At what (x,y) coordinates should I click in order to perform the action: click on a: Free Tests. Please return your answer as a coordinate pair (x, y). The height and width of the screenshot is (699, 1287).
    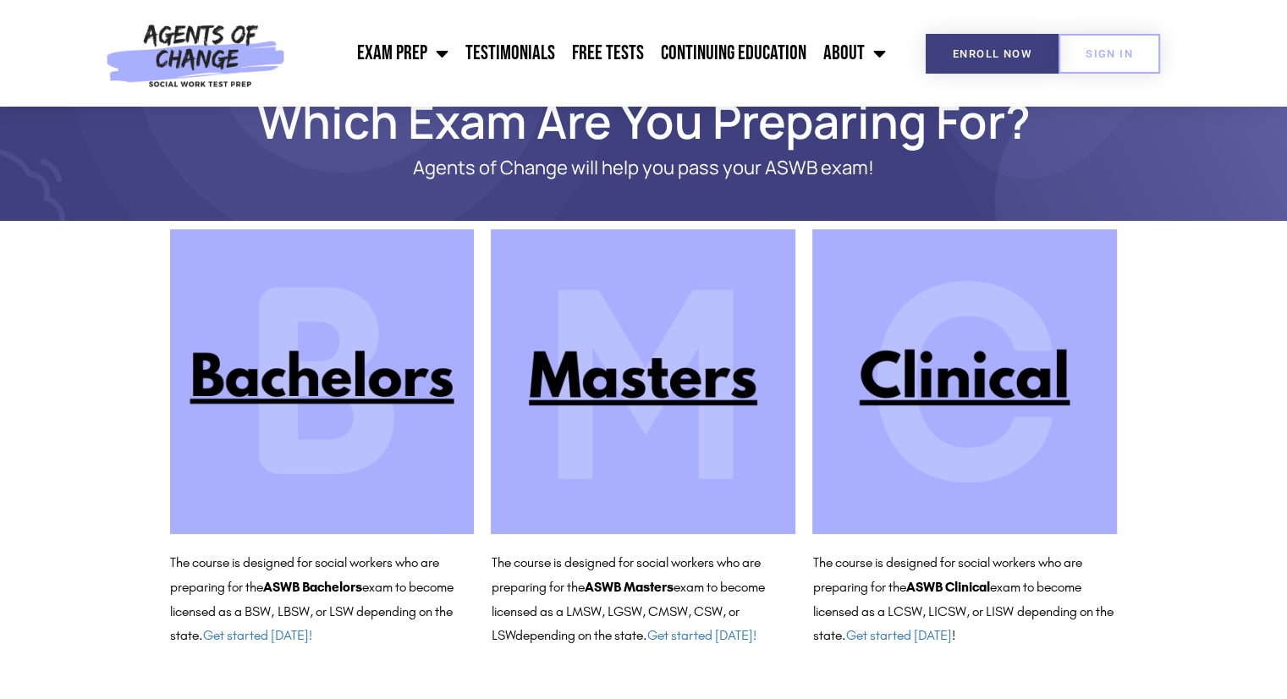
    Looking at the image, I should click on (608, 53).